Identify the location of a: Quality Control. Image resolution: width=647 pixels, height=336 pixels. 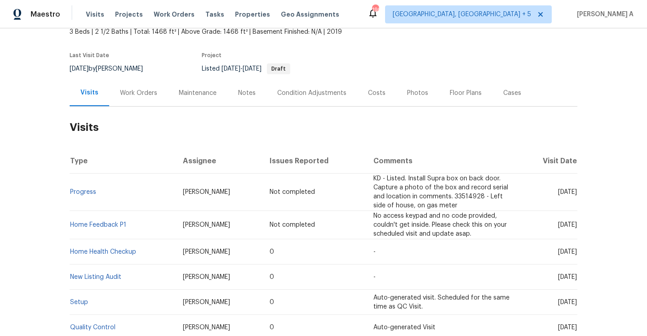
(93, 327).